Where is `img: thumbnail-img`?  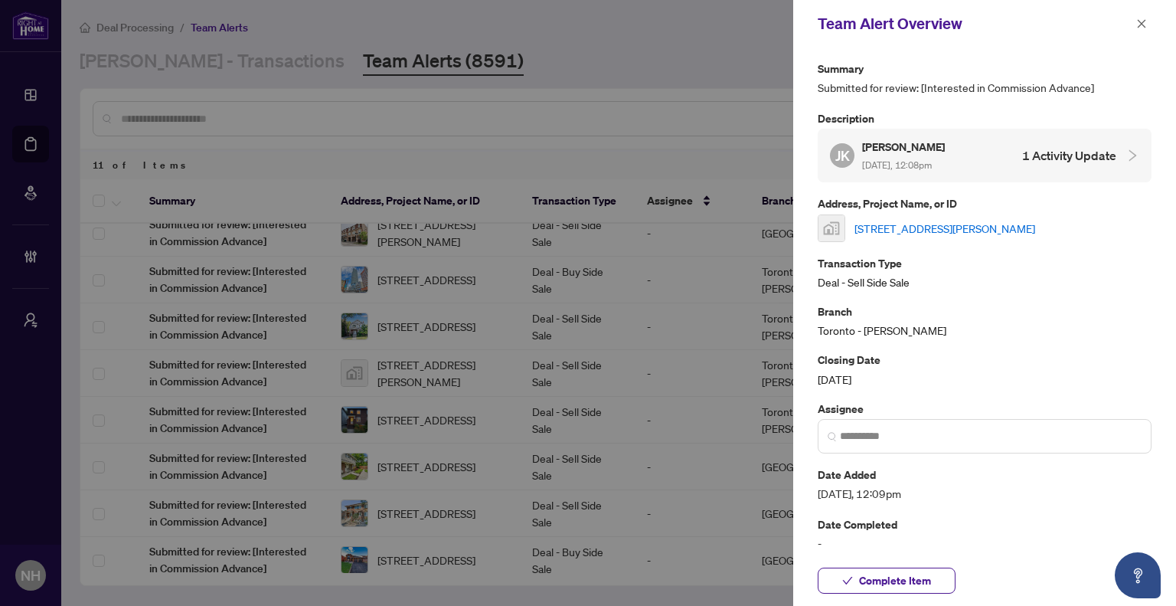
img: thumbnail-img is located at coordinates (831, 228).